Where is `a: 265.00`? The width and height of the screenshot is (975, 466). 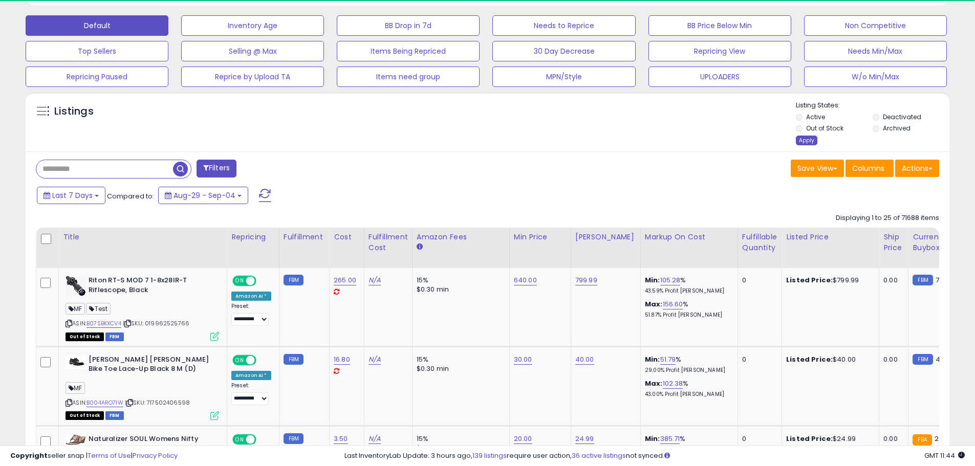 a: 265.00 is located at coordinates (345, 280).